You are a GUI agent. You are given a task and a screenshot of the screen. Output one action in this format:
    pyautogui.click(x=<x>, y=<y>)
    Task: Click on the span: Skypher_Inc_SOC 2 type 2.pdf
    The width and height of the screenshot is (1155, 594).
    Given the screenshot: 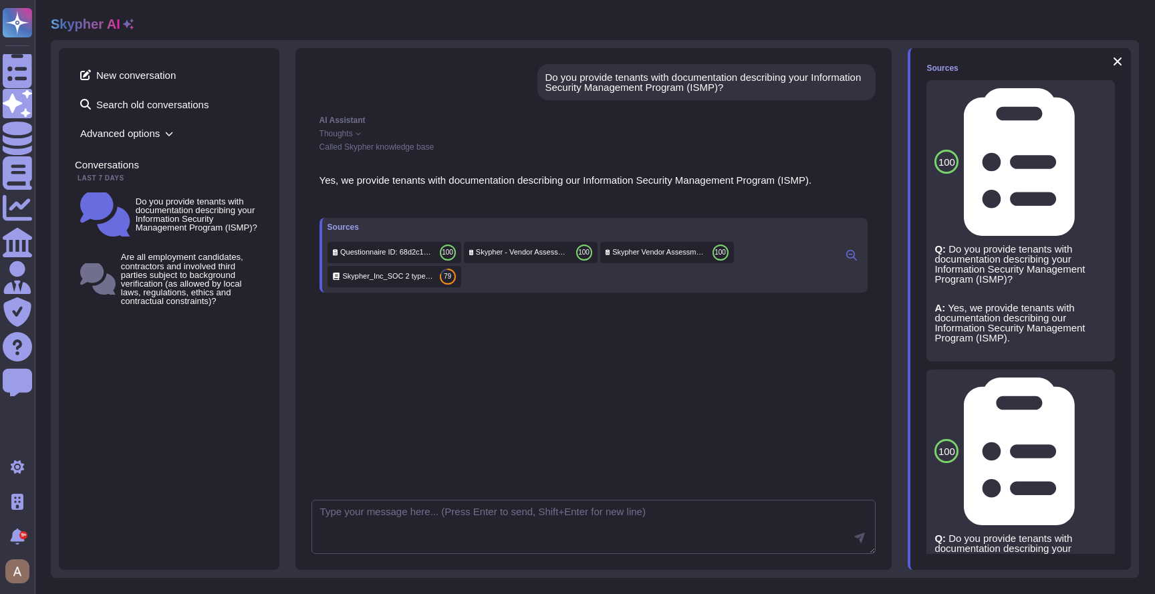 What is the action you would take?
    pyautogui.click(x=388, y=276)
    